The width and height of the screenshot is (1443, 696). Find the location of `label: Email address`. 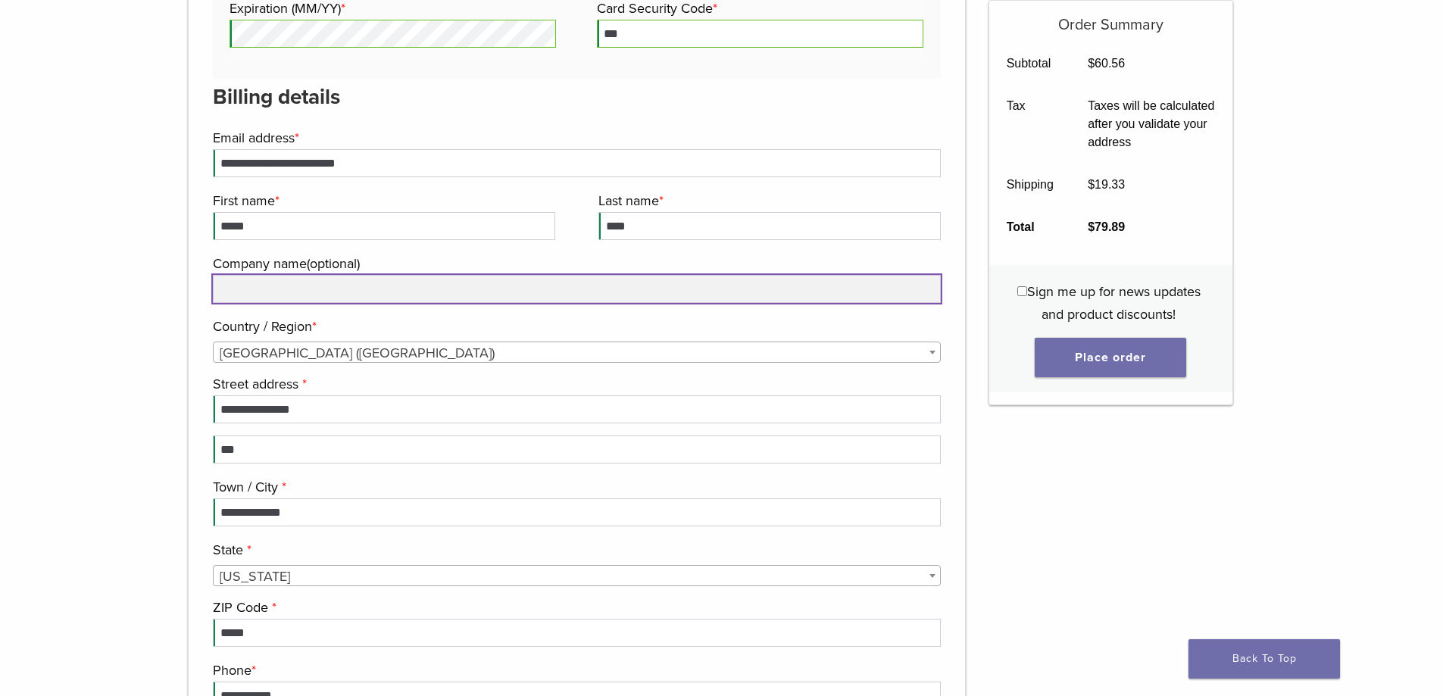

label: Email address is located at coordinates (575, 138).